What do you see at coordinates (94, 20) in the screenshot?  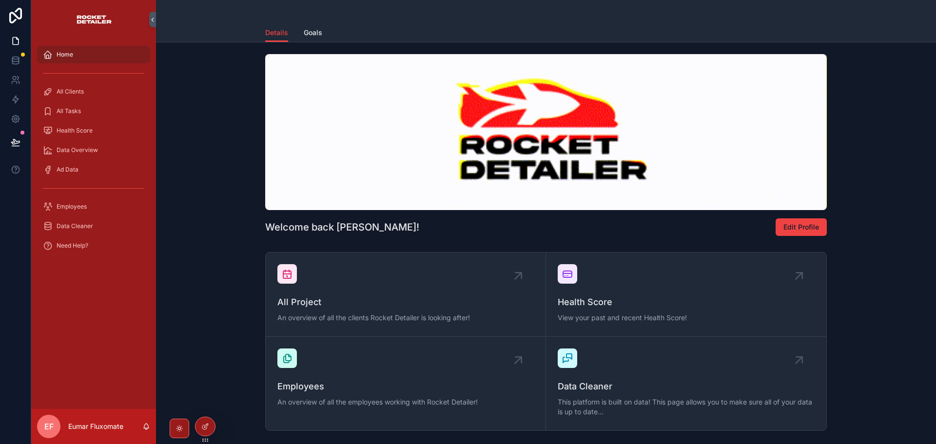 I see `img: App logo` at bounding box center [94, 20].